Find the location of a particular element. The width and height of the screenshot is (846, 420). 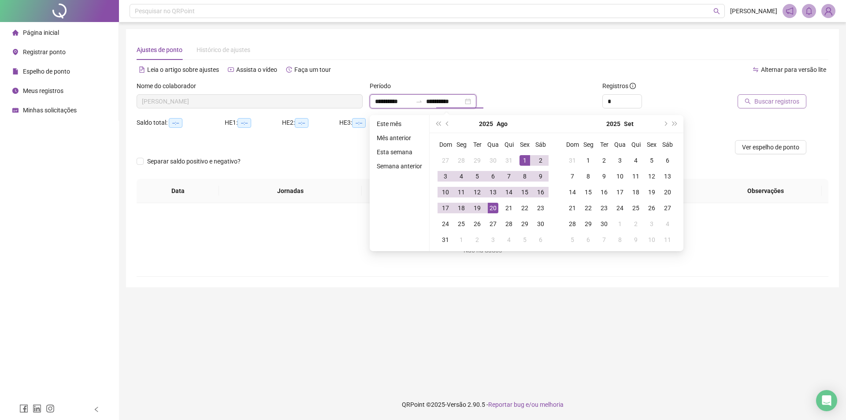

span: Leia o artigo sobre ajustes is located at coordinates (183, 70).